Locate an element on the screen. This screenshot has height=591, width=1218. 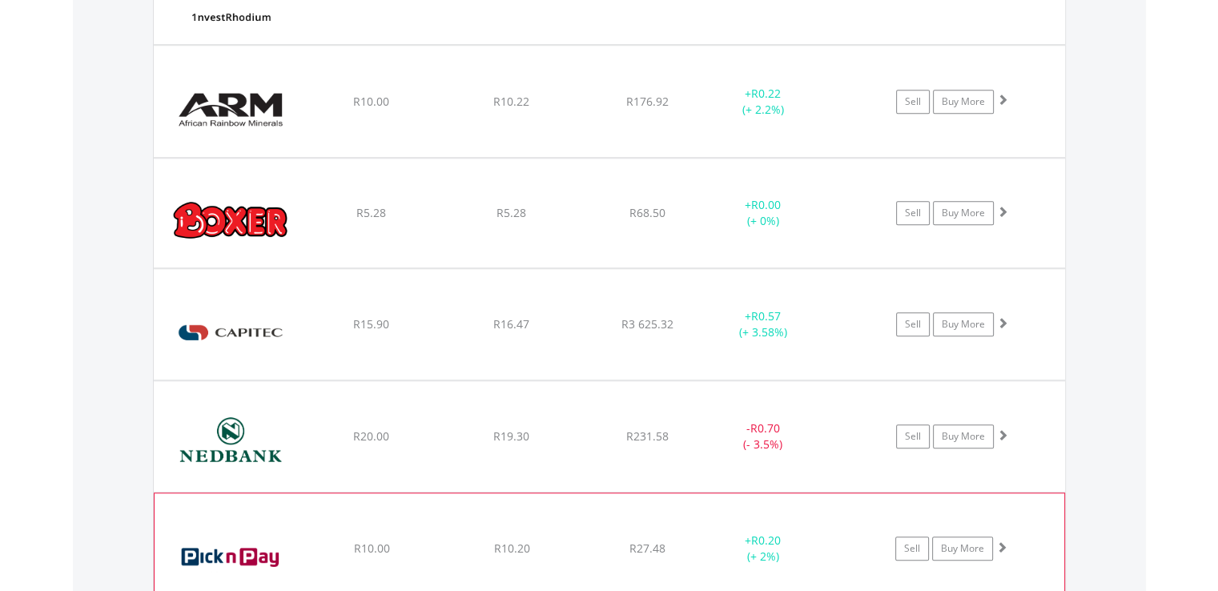
span: R3 625.32 is located at coordinates (647, 324).